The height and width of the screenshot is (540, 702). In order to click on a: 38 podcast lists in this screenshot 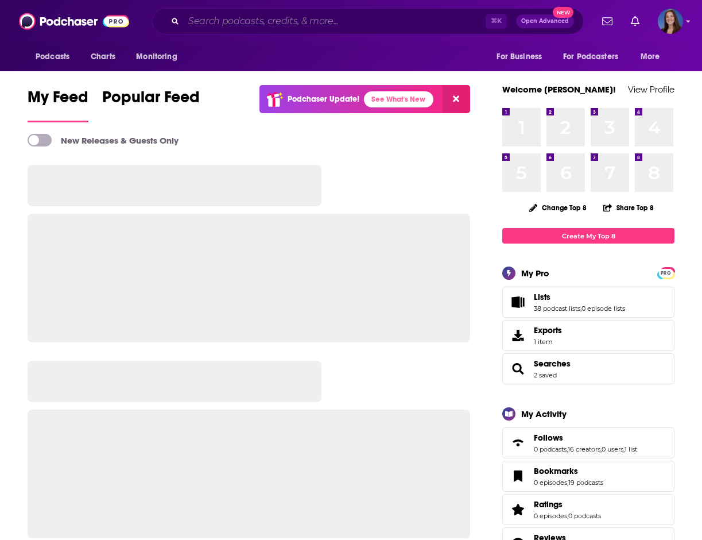, I will do `click(557, 308)`.